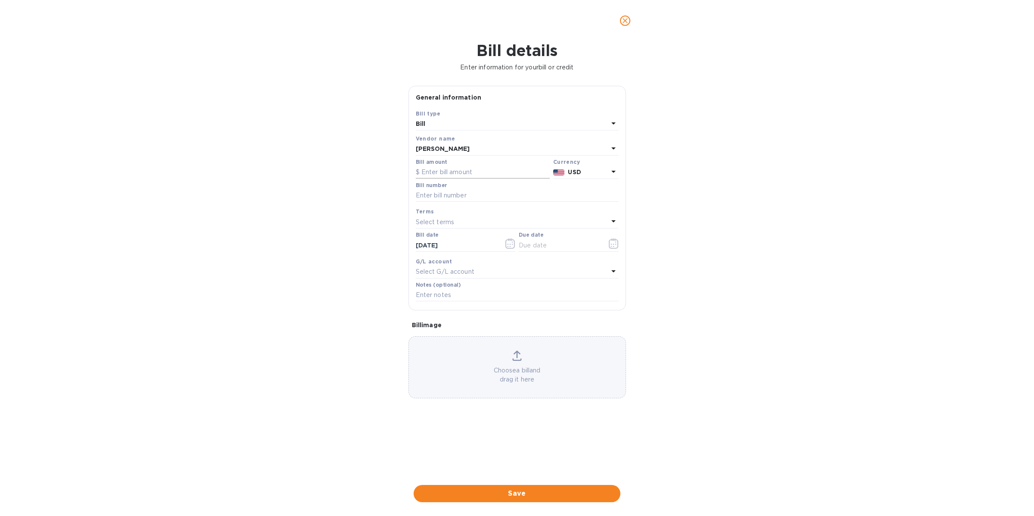  Describe the element at coordinates (420, 124) in the screenshot. I see `b: Bill` at that location.